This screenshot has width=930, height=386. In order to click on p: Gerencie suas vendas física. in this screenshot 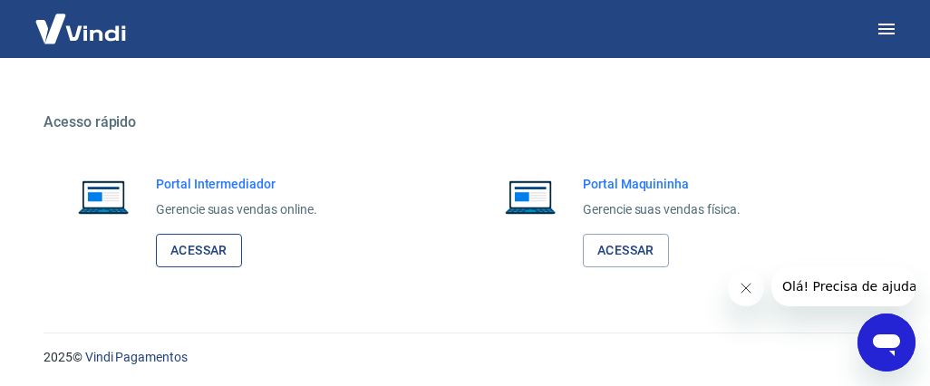, I will do `click(662, 209)`.